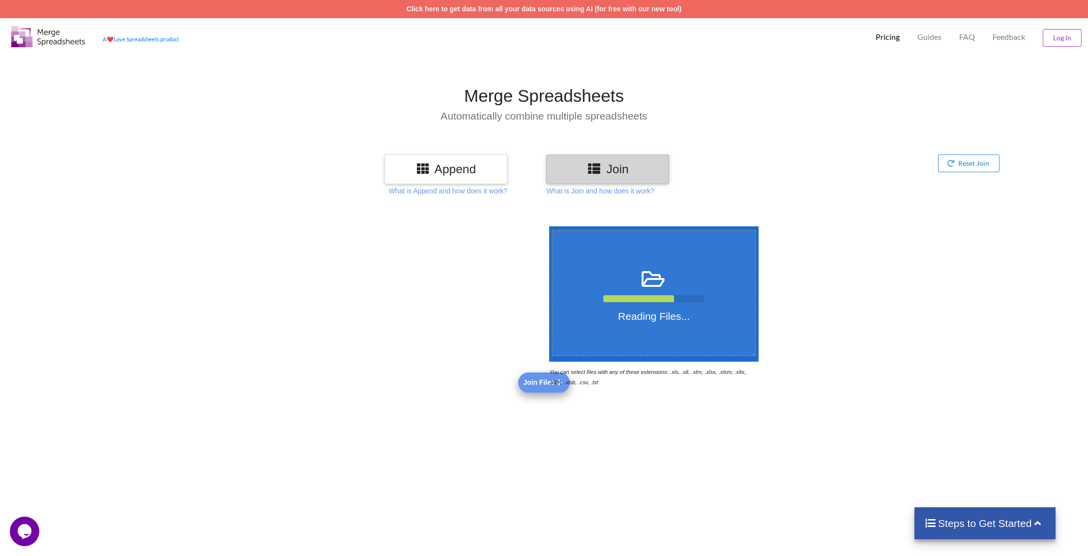 The image size is (1088, 556). What do you see at coordinates (654, 316) in the screenshot?
I see `h4: Reading Files...` at bounding box center [654, 316].